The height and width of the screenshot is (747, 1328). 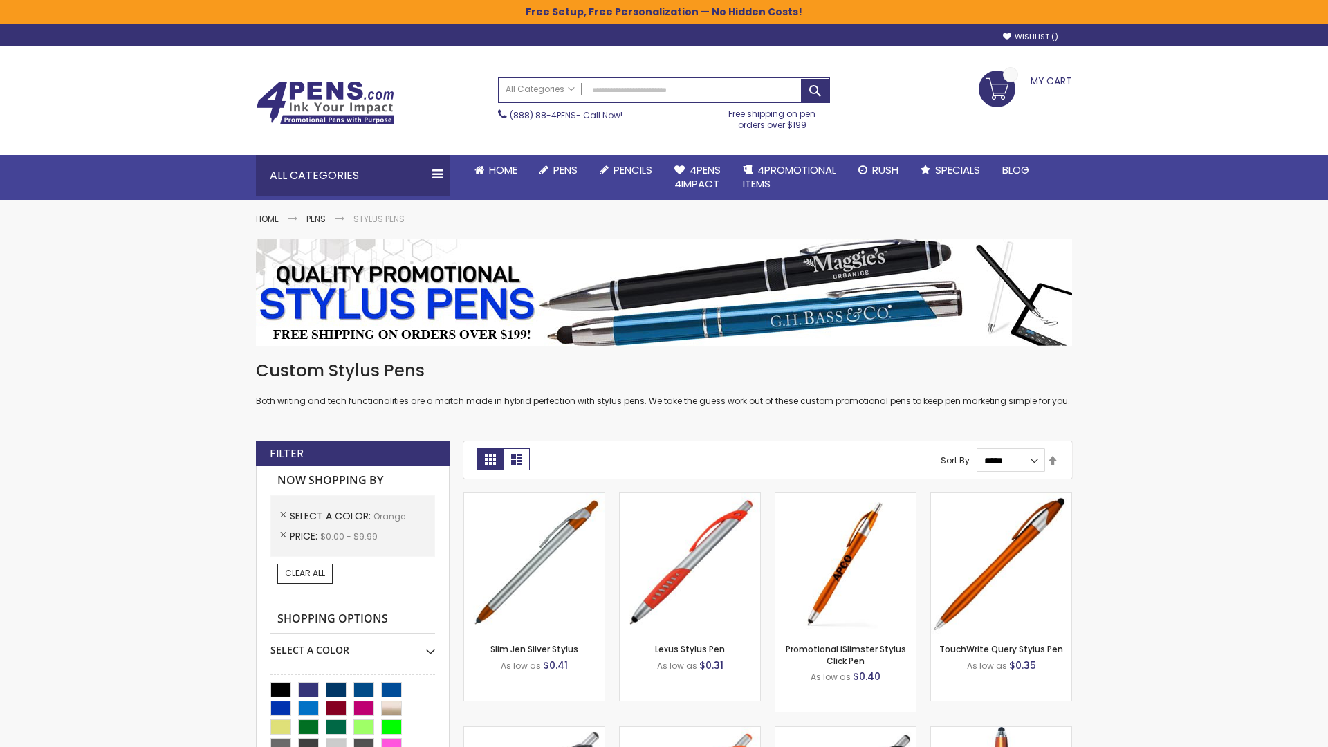 I want to click on span: Pens, so click(x=565, y=169).